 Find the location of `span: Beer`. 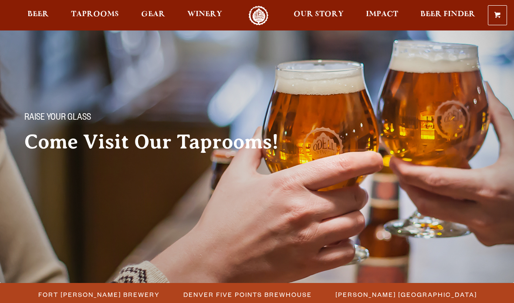

span: Beer is located at coordinates (38, 14).